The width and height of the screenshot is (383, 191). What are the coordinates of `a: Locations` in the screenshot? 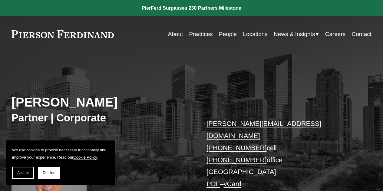 It's located at (255, 34).